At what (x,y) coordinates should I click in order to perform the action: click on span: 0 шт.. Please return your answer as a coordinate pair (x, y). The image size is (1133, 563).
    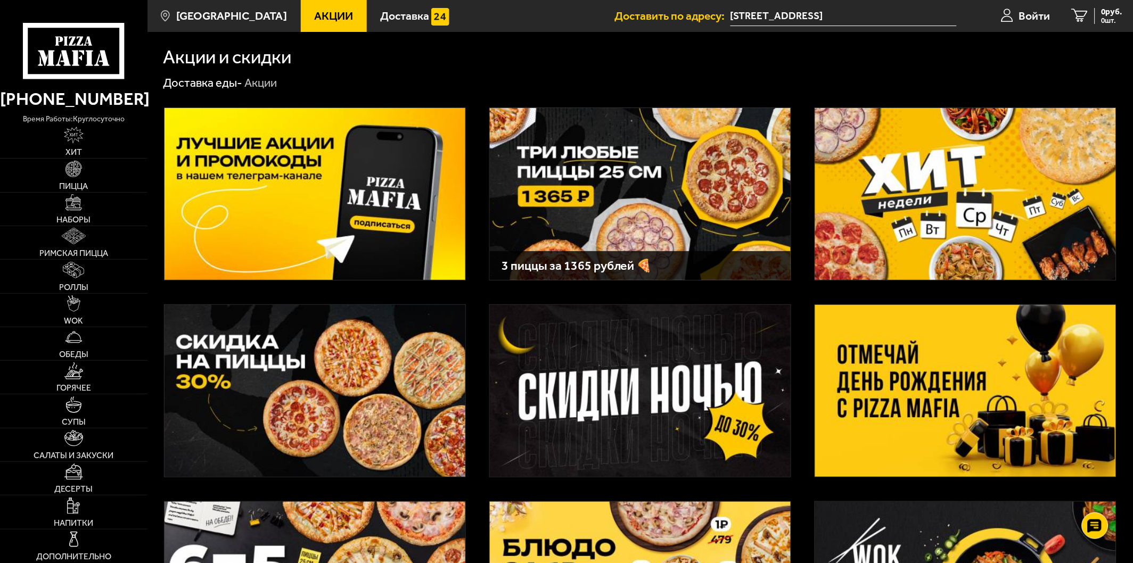
    Looking at the image, I should click on (1112, 20).